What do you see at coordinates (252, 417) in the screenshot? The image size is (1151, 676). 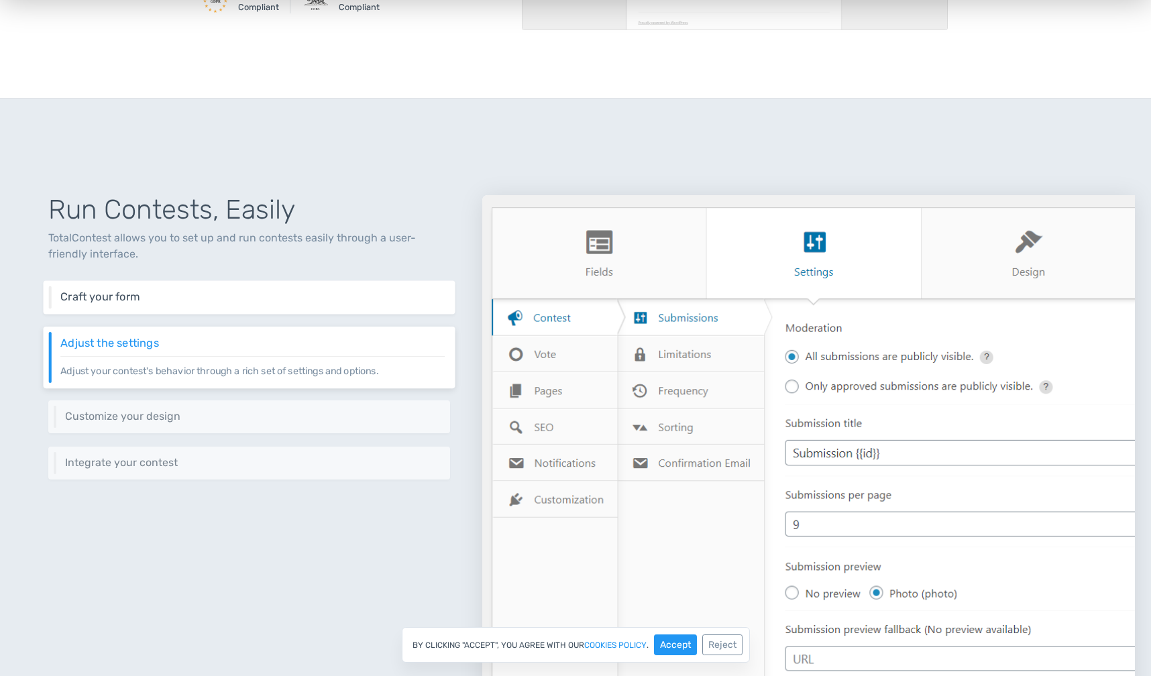 I see `h6: Customize your design` at bounding box center [252, 417].